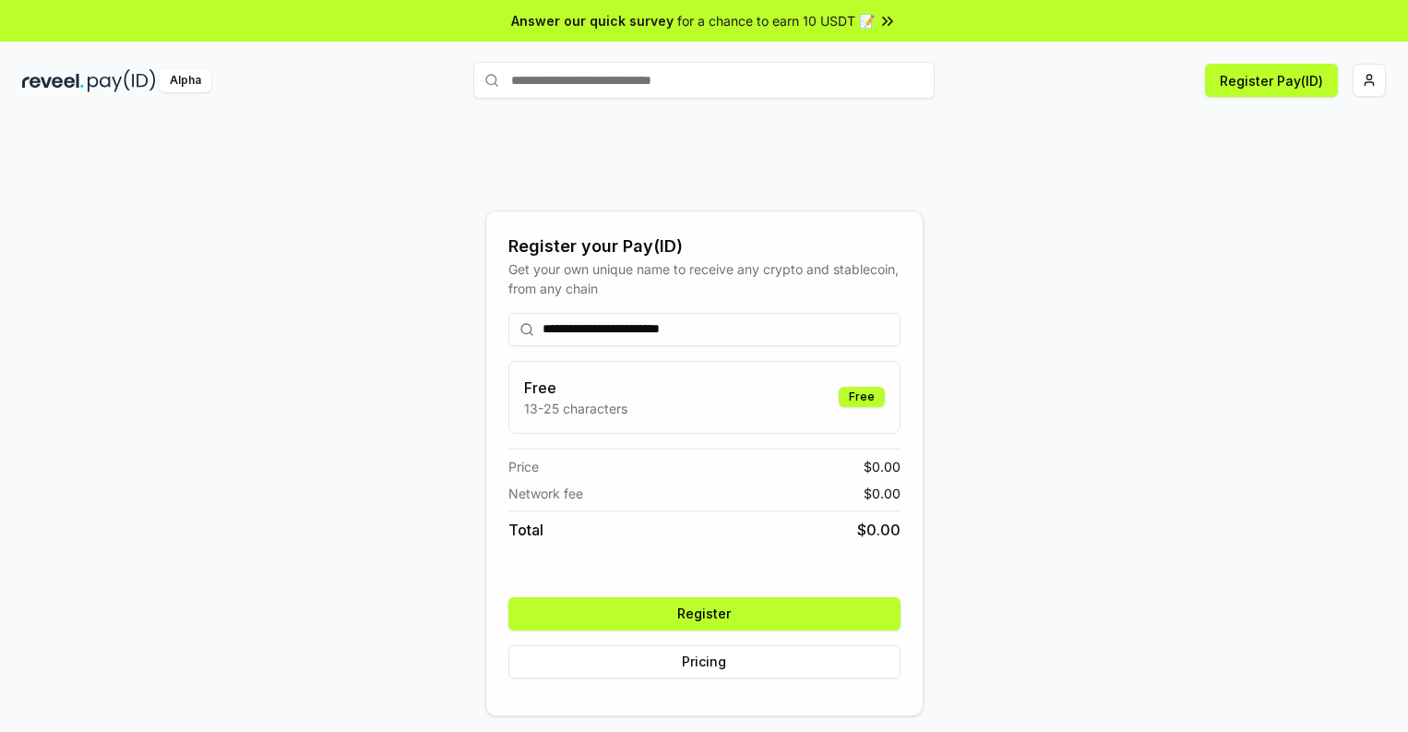 The image size is (1408, 732). I want to click on button: Pricing, so click(704, 662).